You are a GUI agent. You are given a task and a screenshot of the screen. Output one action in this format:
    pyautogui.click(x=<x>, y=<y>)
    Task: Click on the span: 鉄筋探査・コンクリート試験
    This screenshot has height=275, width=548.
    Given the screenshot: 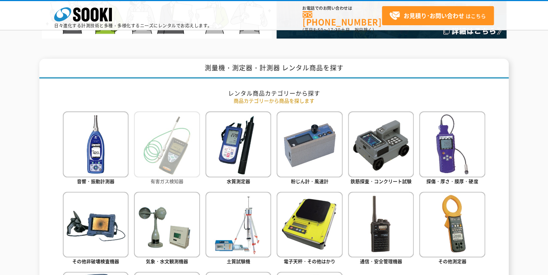 What is the action you would take?
    pyautogui.click(x=381, y=181)
    